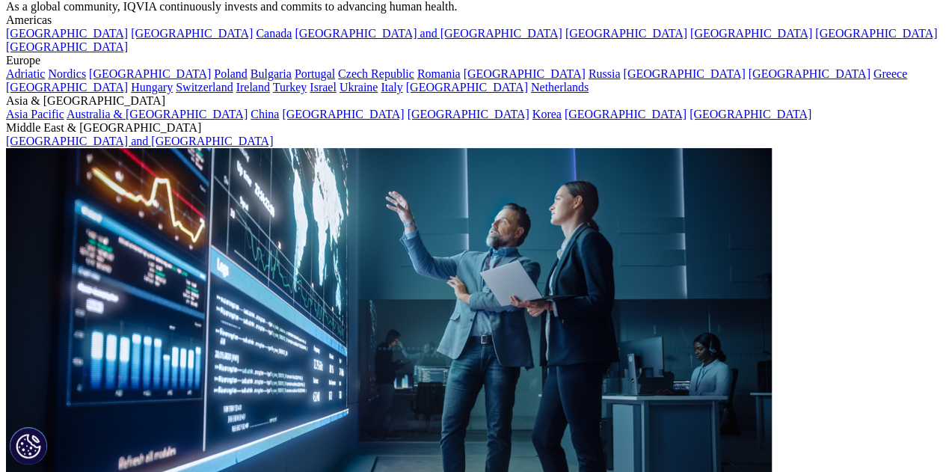 This screenshot has height=472, width=946. I want to click on div: Americas, so click(473, 20).